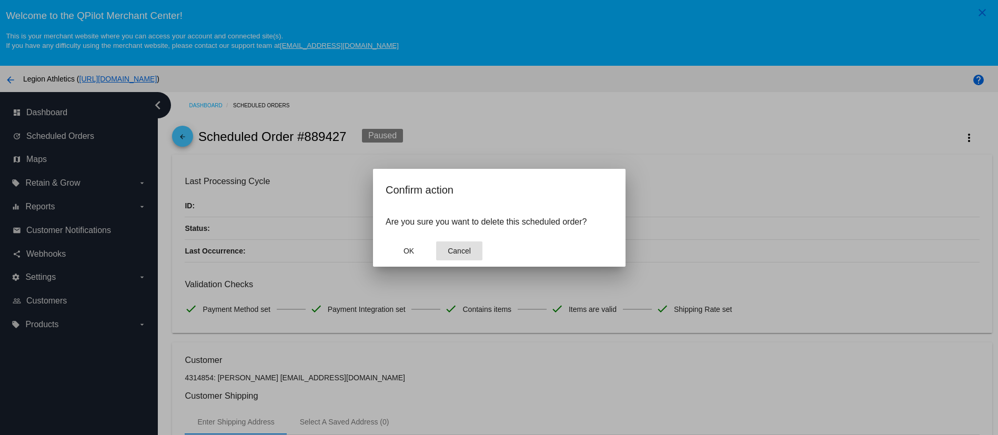 The width and height of the screenshot is (998, 435). Describe the element at coordinates (459, 251) in the screenshot. I see `span: Cancel` at that location.